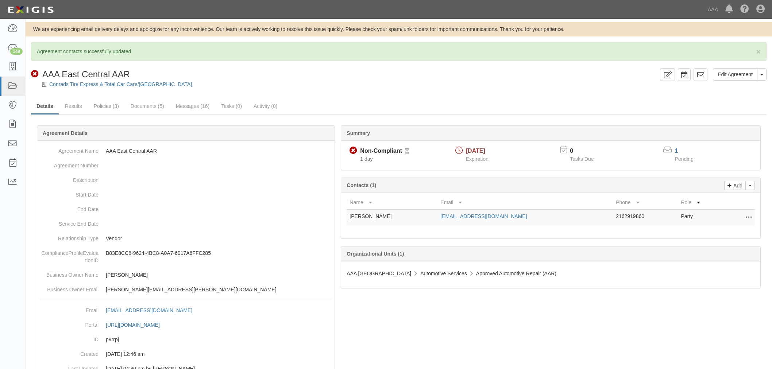  What do you see at coordinates (69, 309) in the screenshot?
I see `dt: Email` at bounding box center [69, 309].